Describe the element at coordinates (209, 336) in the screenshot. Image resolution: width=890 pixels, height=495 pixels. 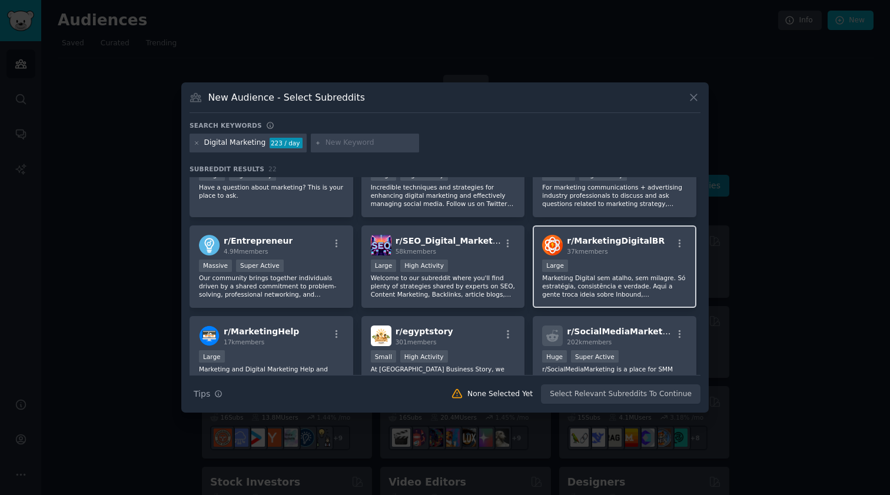
I see `img: MarketingHelp` at that location.